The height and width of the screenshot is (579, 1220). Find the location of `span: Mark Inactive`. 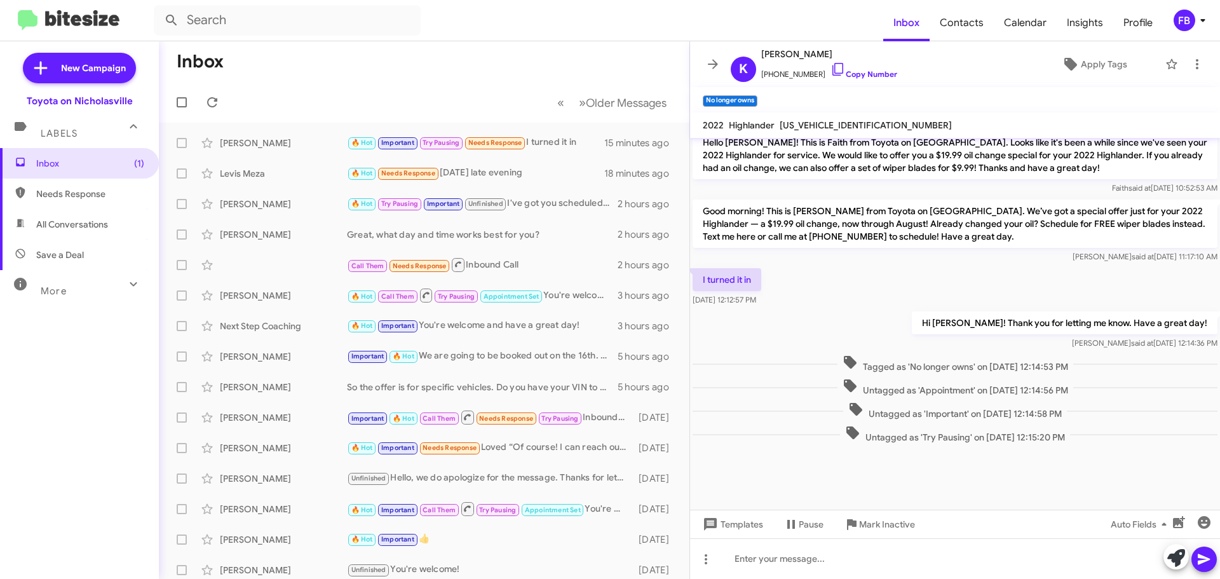

span: Mark Inactive is located at coordinates (887, 524).